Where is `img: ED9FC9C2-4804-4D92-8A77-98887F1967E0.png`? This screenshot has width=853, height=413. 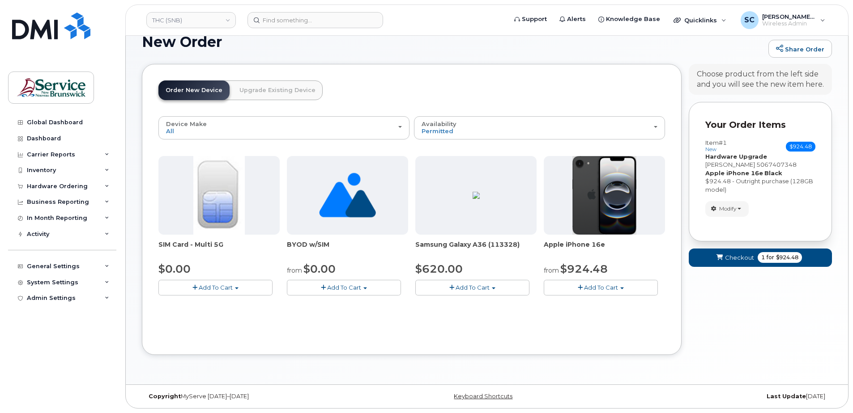
img: ED9FC9C2-4804-4D92-8A77-98887F1967E0.png is located at coordinates (476, 195).